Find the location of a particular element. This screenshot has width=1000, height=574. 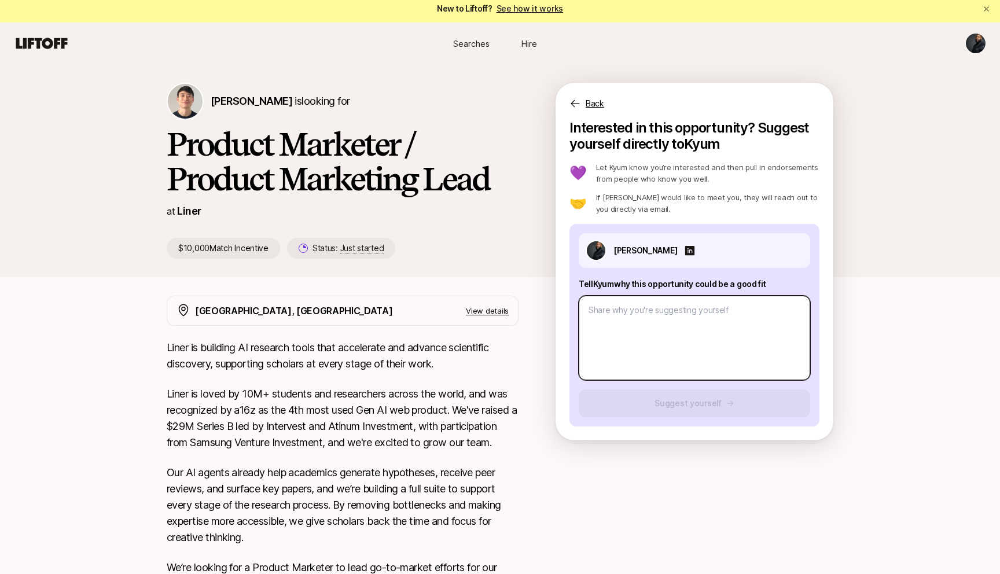

p: Status: is located at coordinates (348, 248).